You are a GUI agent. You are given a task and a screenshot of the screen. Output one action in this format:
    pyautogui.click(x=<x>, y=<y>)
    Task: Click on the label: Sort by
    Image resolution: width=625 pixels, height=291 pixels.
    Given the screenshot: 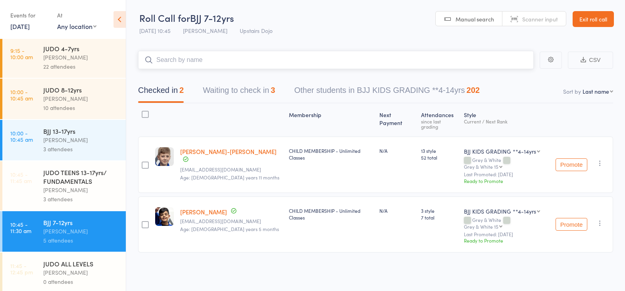 What is the action you would take?
    pyautogui.click(x=571, y=91)
    